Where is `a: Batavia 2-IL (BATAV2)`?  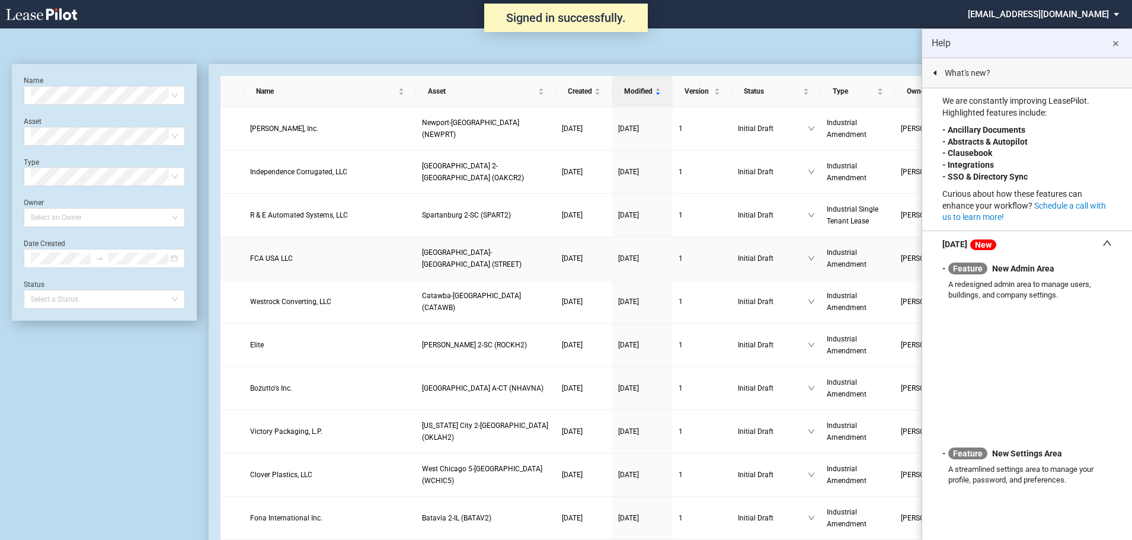 a: Batavia 2-IL (BATAV2) is located at coordinates (486, 518).